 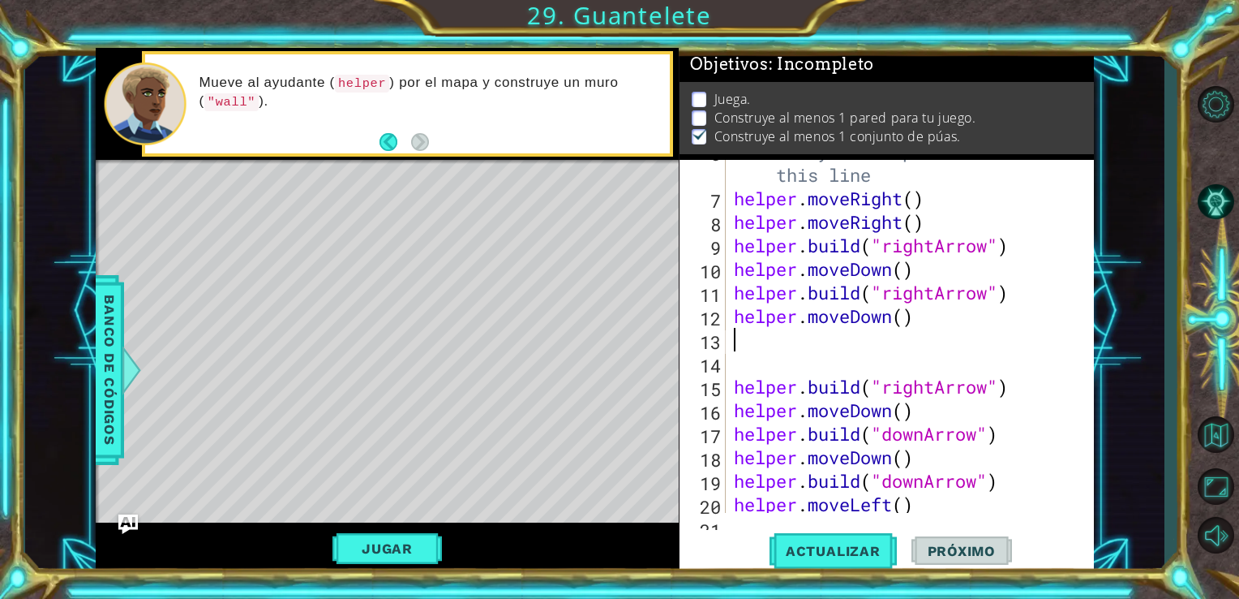 I want to click on span: Objetivos, so click(x=783, y=64).